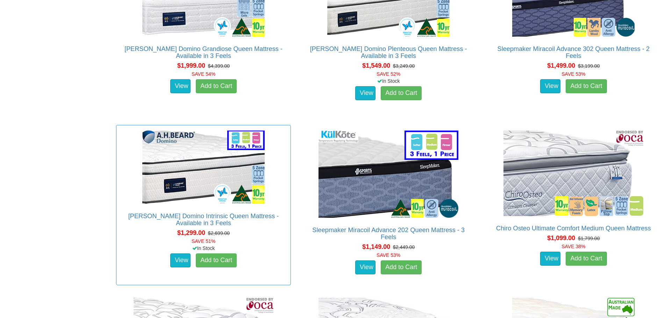 This screenshot has width=666, height=318. Describe the element at coordinates (219, 66) in the screenshot. I see `del: $4,399.00` at that location.